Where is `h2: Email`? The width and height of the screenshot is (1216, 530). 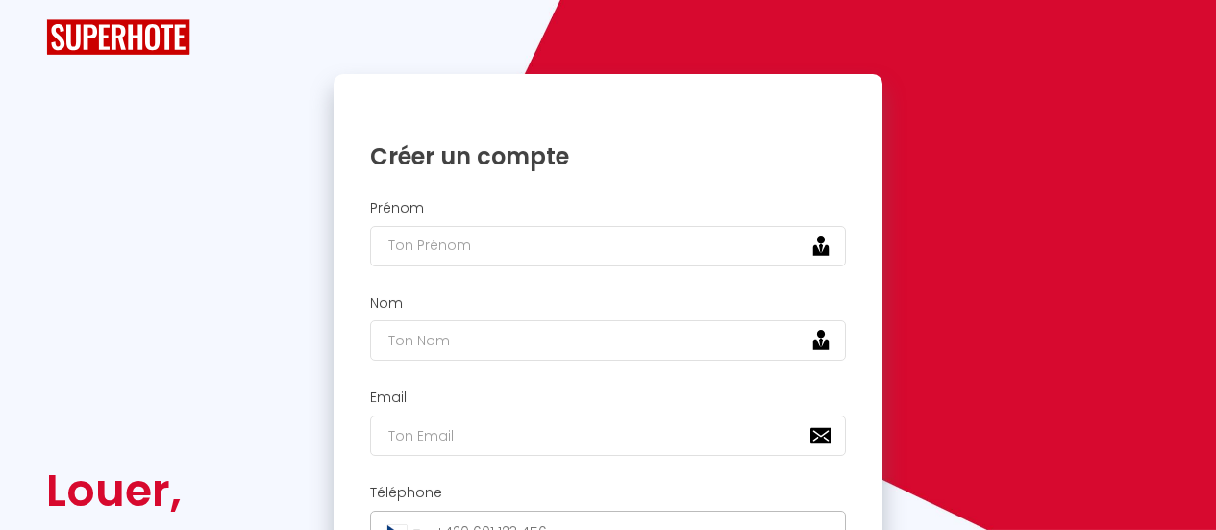
h2: Email is located at coordinates (608, 397).